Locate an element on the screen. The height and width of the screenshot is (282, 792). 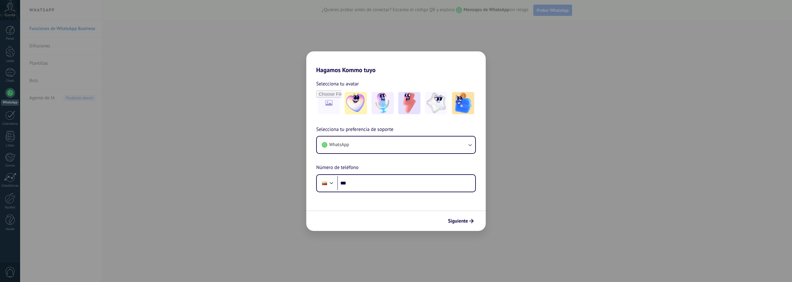
div: Colombia: + 57 is located at coordinates (324, 183).